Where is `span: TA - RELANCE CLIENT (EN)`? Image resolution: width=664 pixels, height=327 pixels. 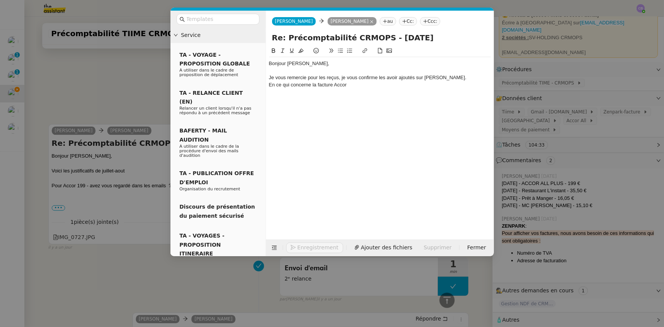
span: TA - RELANCE CLIENT (EN) is located at coordinates (211, 97).